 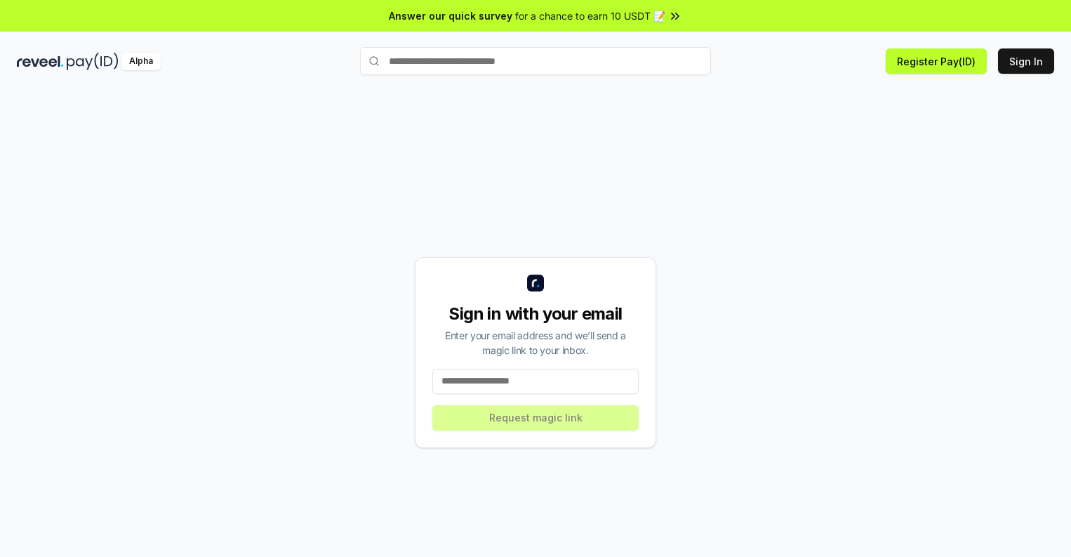 I want to click on div: Sign in with your email, so click(x=536, y=314).